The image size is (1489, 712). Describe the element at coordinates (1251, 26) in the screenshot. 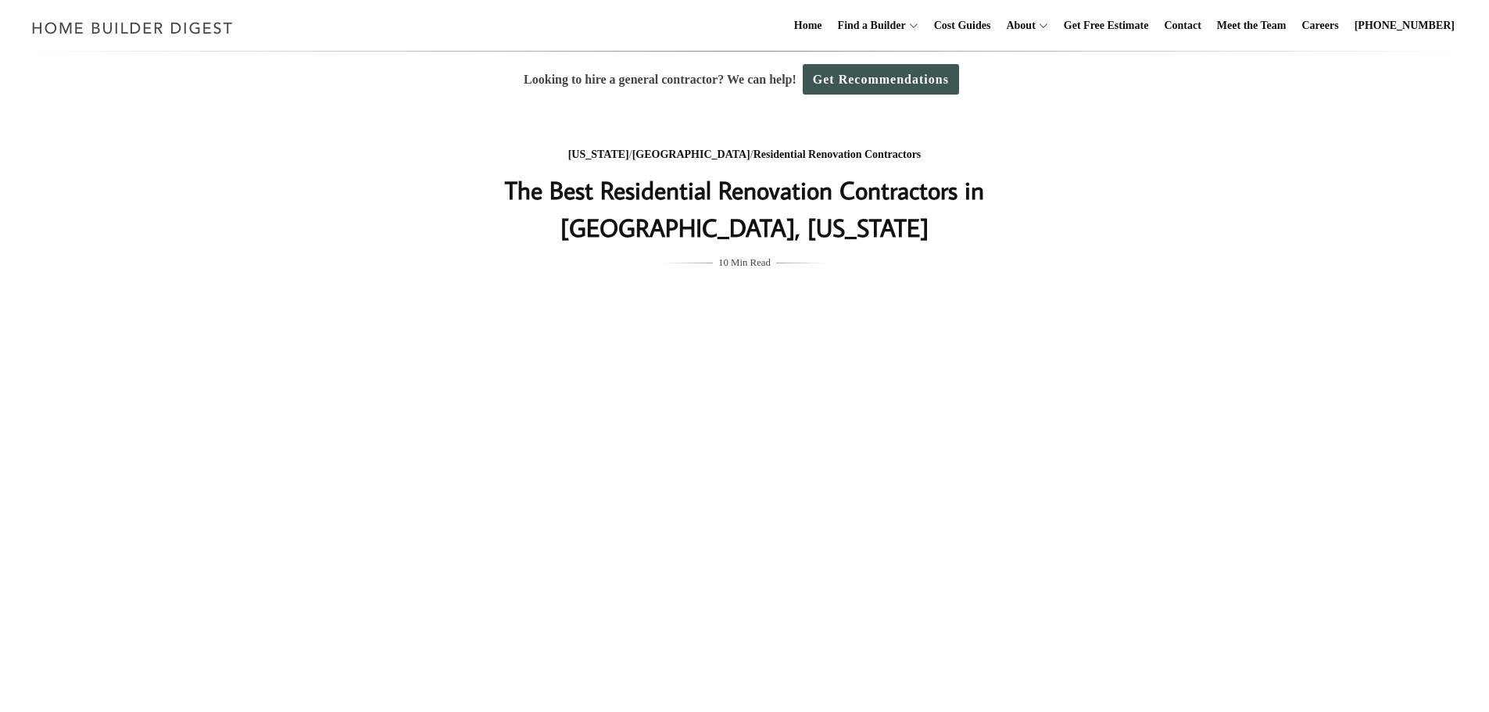

I see `a: Meet the Team` at that location.